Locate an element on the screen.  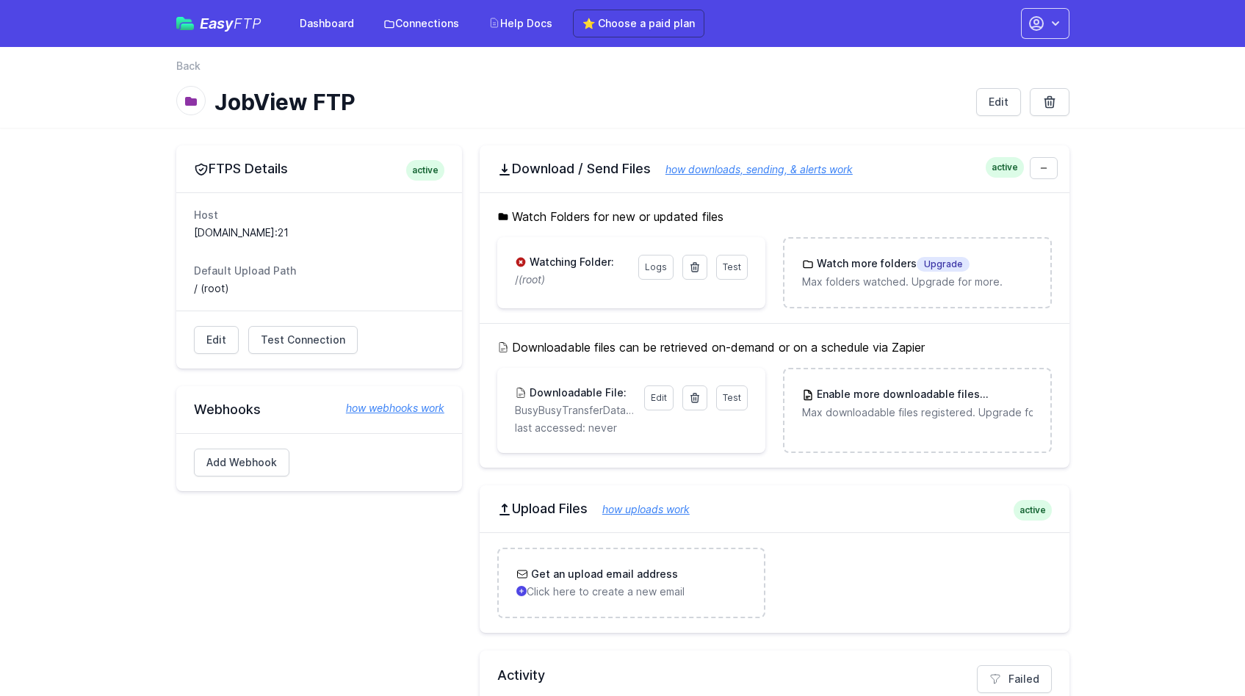
h5: Downloadable files can be retrieved on-demand or on a schedule via Zapier is located at coordinates (774, 347).